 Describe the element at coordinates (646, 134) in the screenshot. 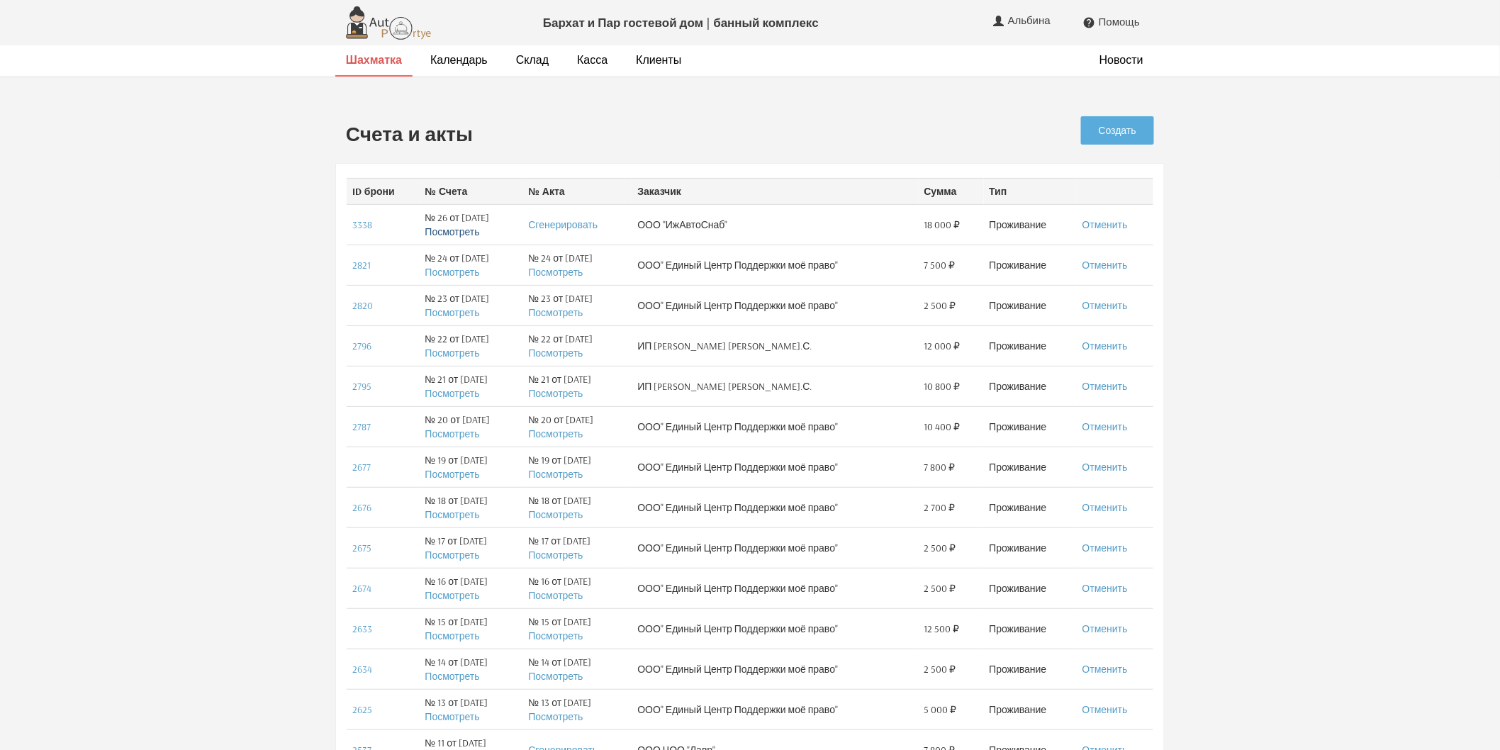

I see `h2: Счета и акты` at that location.